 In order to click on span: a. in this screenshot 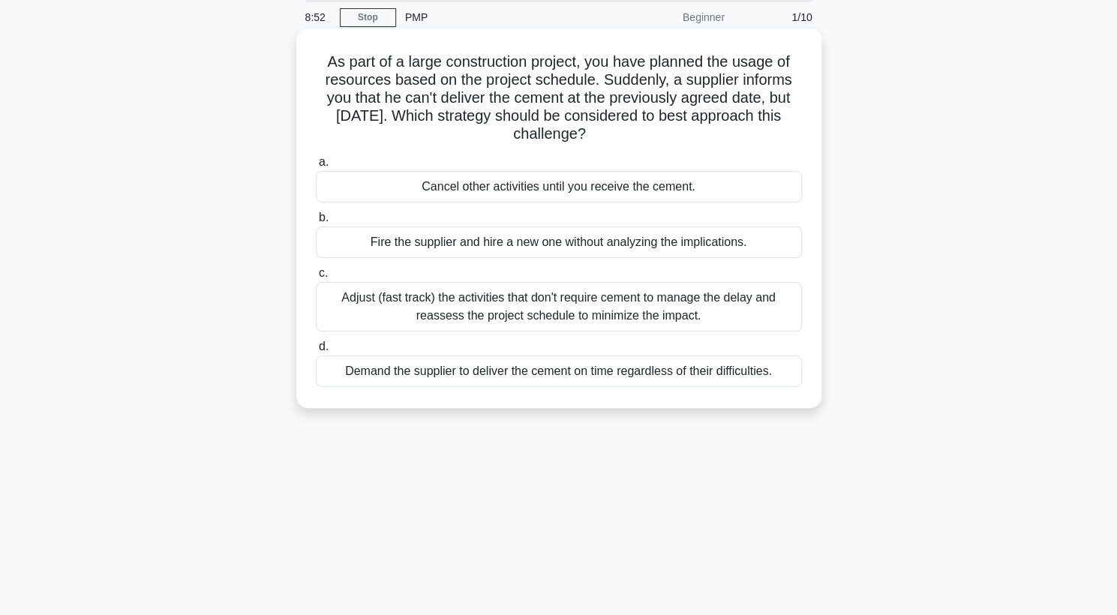, I will do `click(323, 161)`.